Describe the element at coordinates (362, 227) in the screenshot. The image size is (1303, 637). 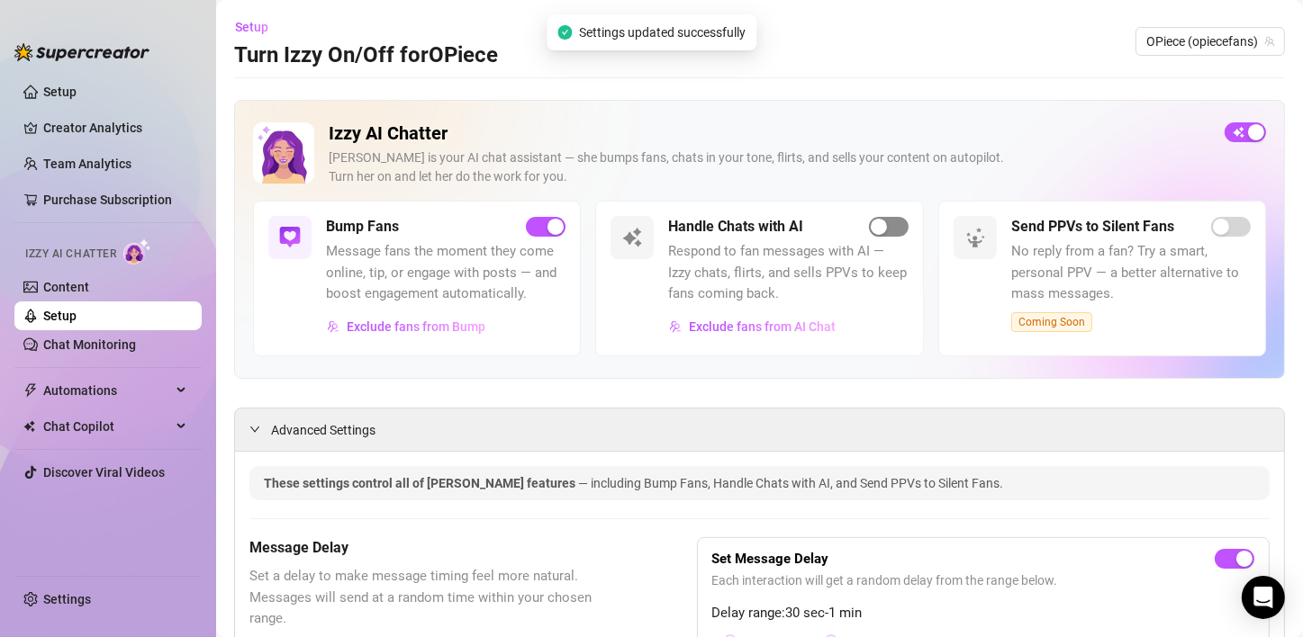
I see `h5: Bump Fans` at that location.